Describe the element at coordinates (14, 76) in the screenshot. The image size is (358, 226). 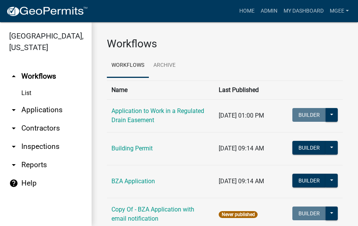
I see `i: arrow_drop_up` at that location.